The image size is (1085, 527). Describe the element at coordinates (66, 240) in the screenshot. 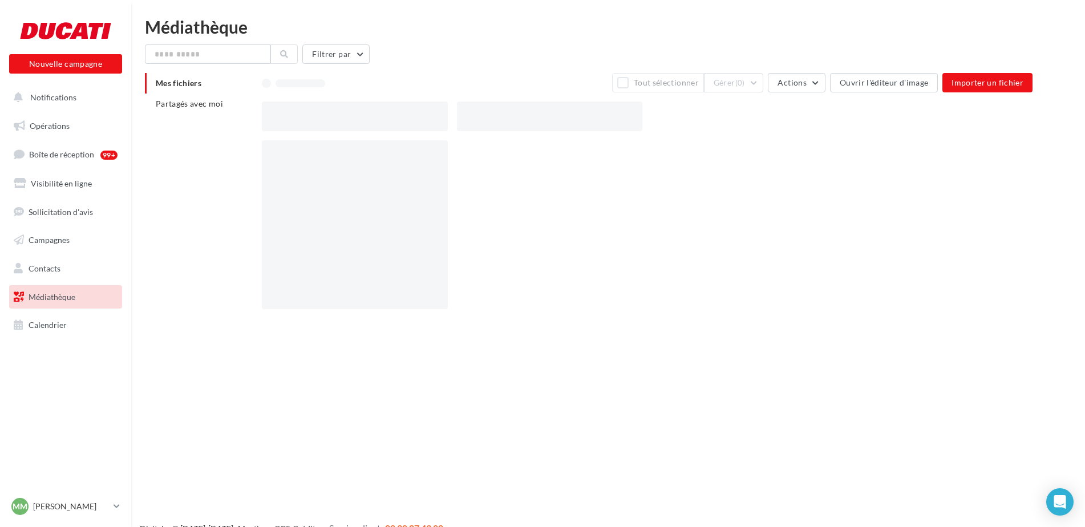

I see `a: Campagnes` at that location.